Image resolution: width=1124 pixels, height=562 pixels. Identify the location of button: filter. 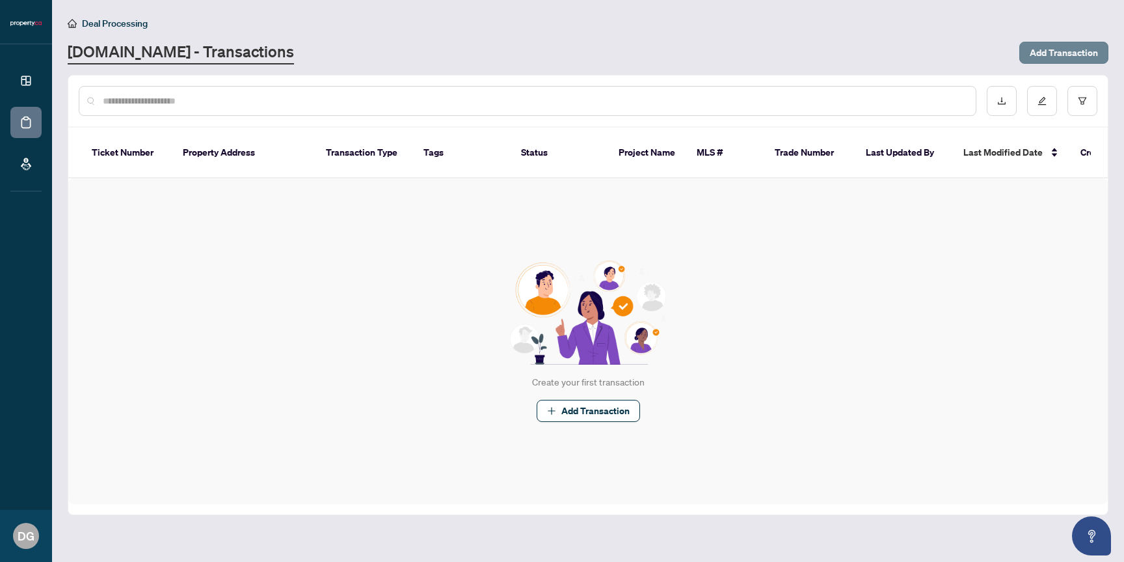
(1083, 101).